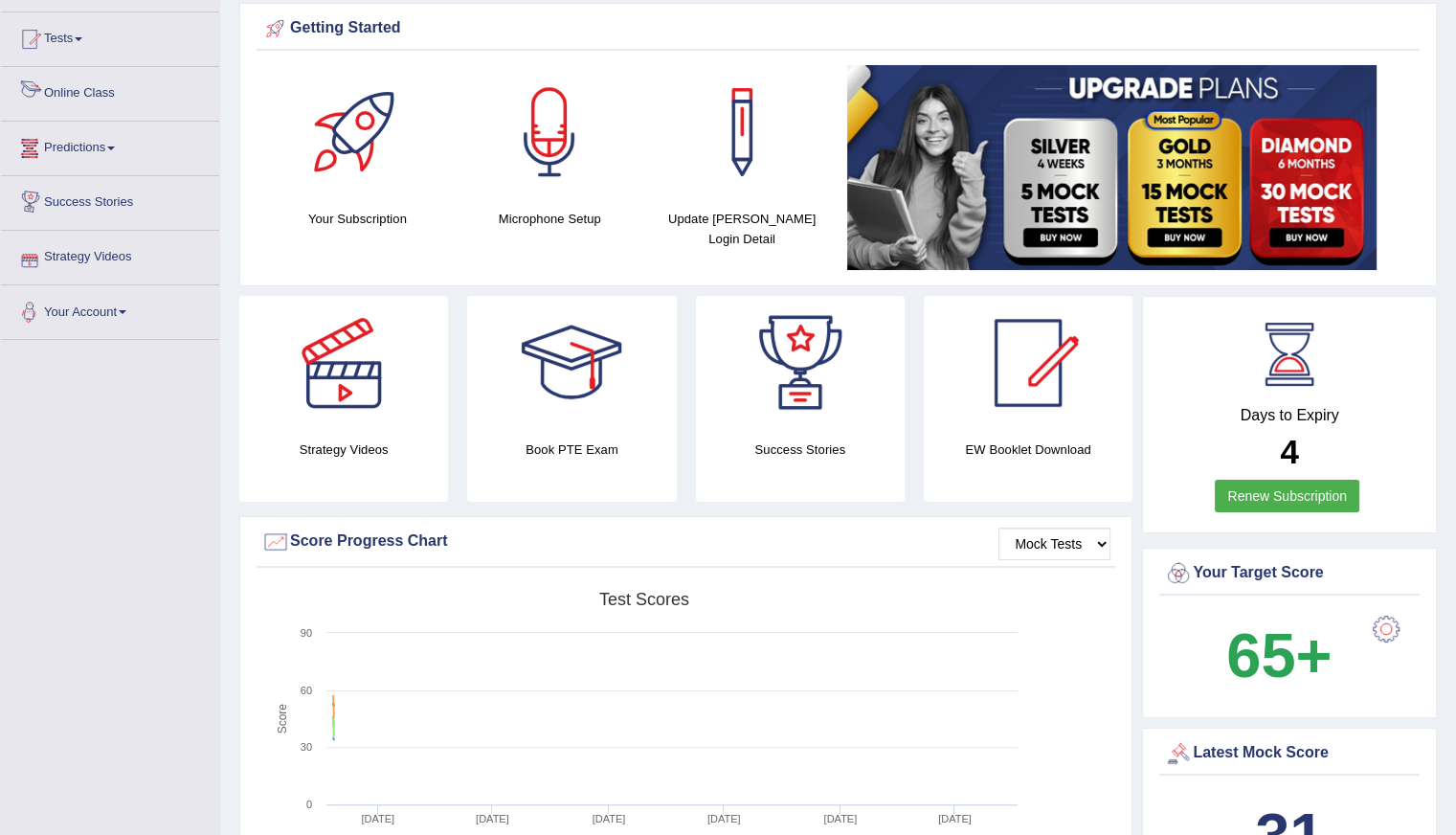  I want to click on text: 90, so click(307, 633).